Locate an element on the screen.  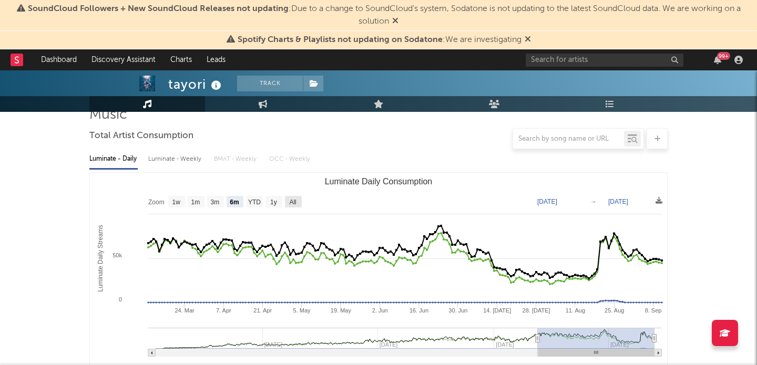
text: Luminate Daily Consumption is located at coordinates (378, 181).